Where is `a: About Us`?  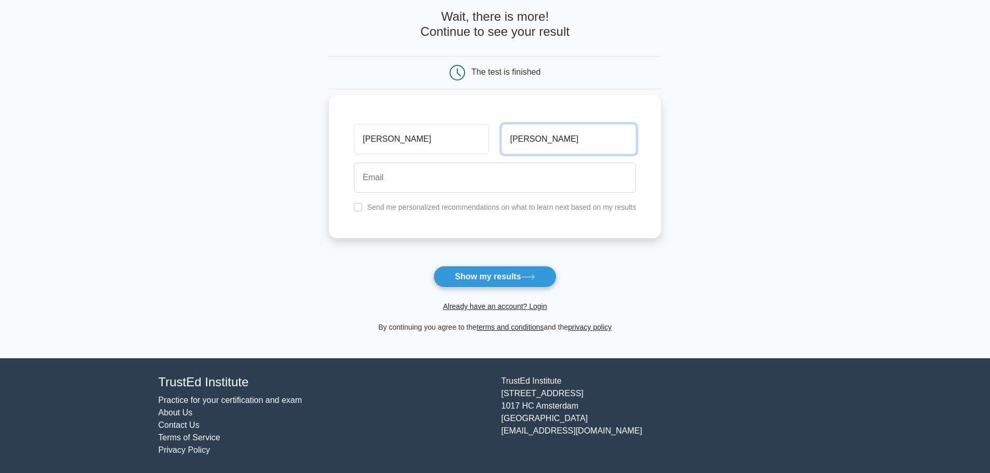 a: About Us is located at coordinates (176, 413).